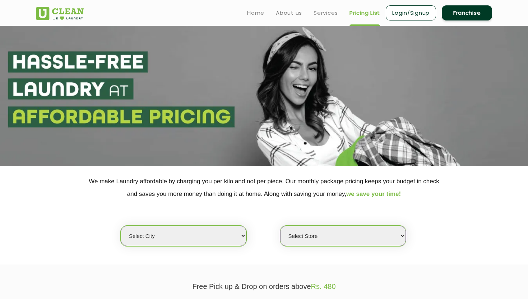 This screenshot has width=528, height=299. What do you see at coordinates (323, 286) in the screenshot?
I see `span: Rs. 480` at bounding box center [323, 286].